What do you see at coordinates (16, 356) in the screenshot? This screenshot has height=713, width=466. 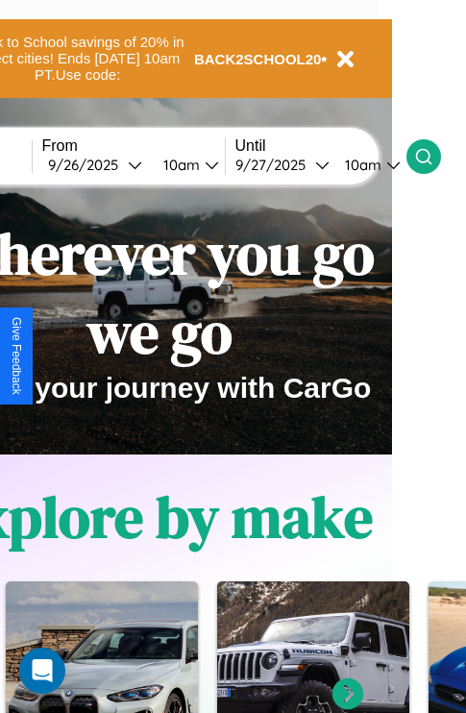 I see `div: Give Feedback` at bounding box center [16, 356].